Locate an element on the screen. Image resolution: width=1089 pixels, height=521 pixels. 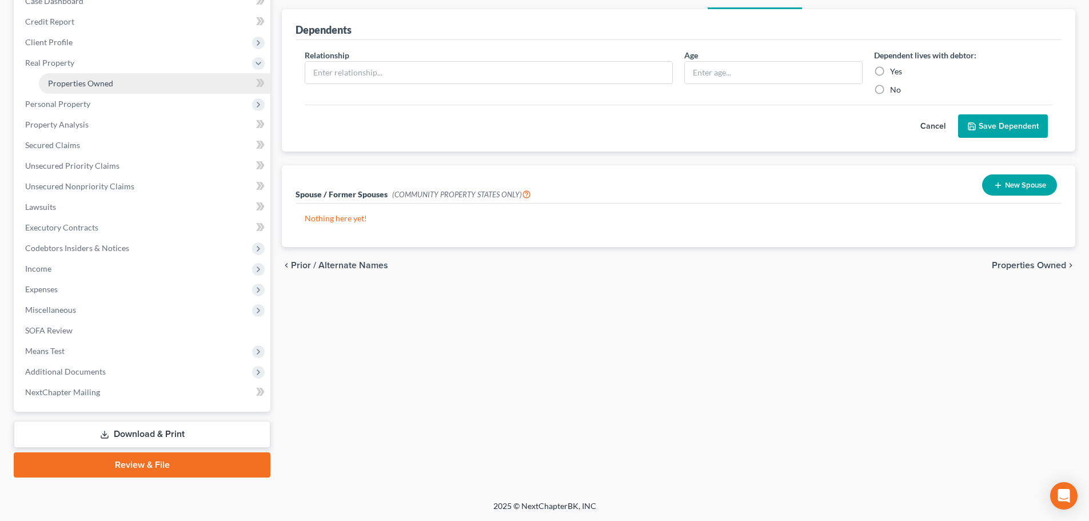
label: No is located at coordinates (895, 90).